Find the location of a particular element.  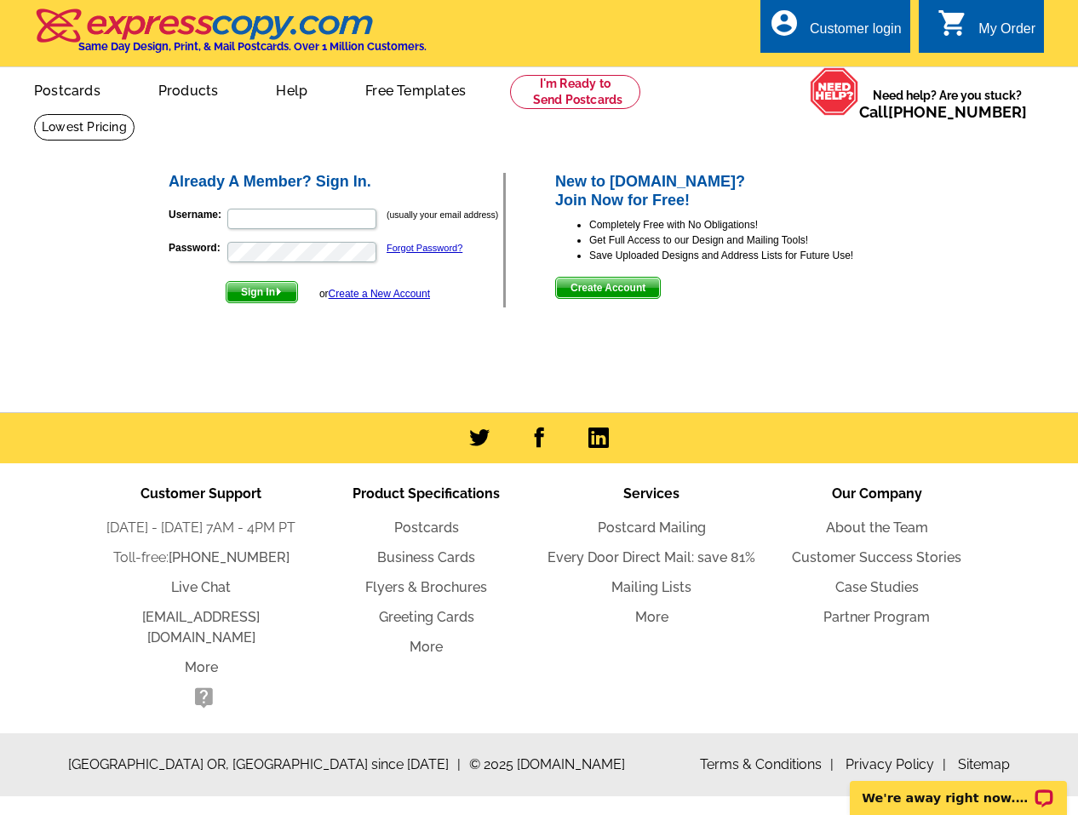

a: Customer Success Stories is located at coordinates (876, 557).